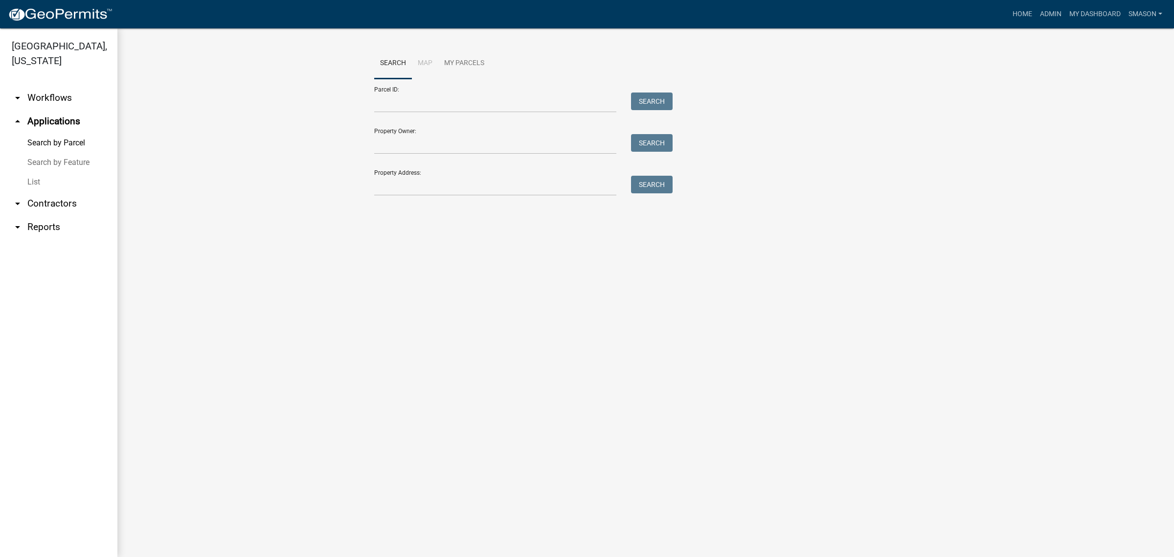 The height and width of the screenshot is (557, 1174). Describe the element at coordinates (1095, 14) in the screenshot. I see `a: My Dashboard` at that location.